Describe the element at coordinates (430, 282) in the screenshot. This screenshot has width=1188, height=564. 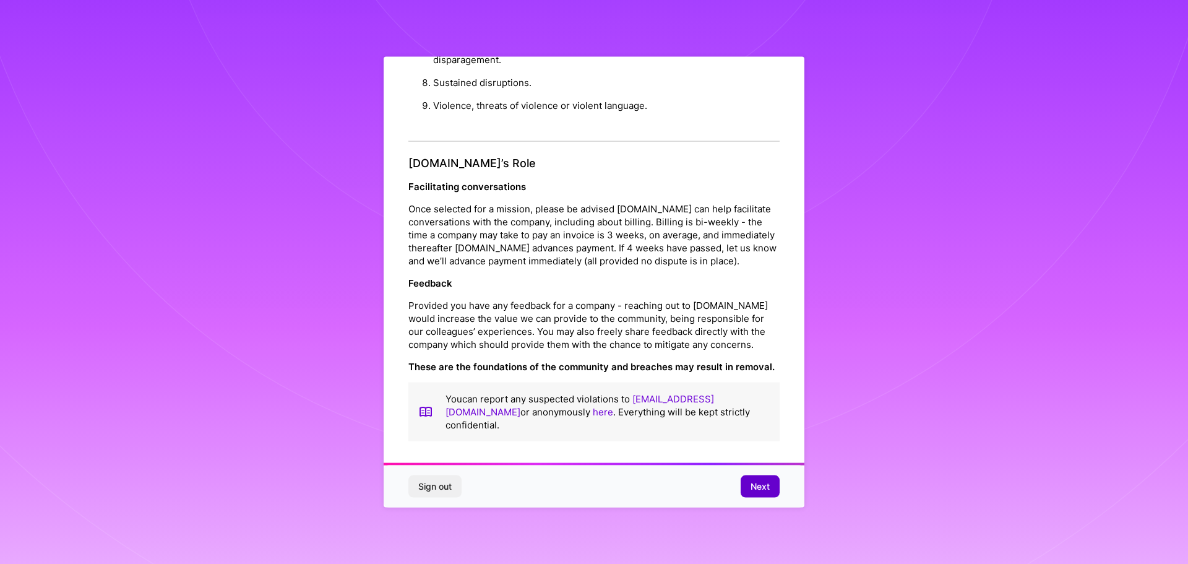
I see `strong: Feedback` at that location.